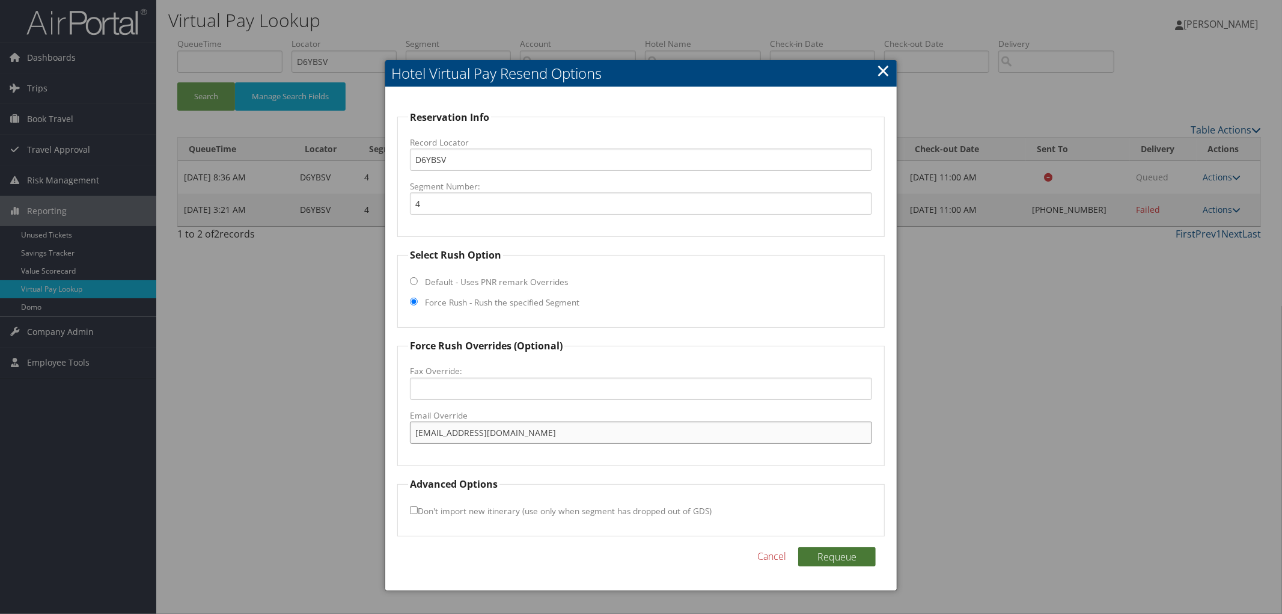 The height and width of the screenshot is (614, 1282). What do you see at coordinates (641, 415) in the screenshot?
I see `label: Email Override` at bounding box center [641, 415].